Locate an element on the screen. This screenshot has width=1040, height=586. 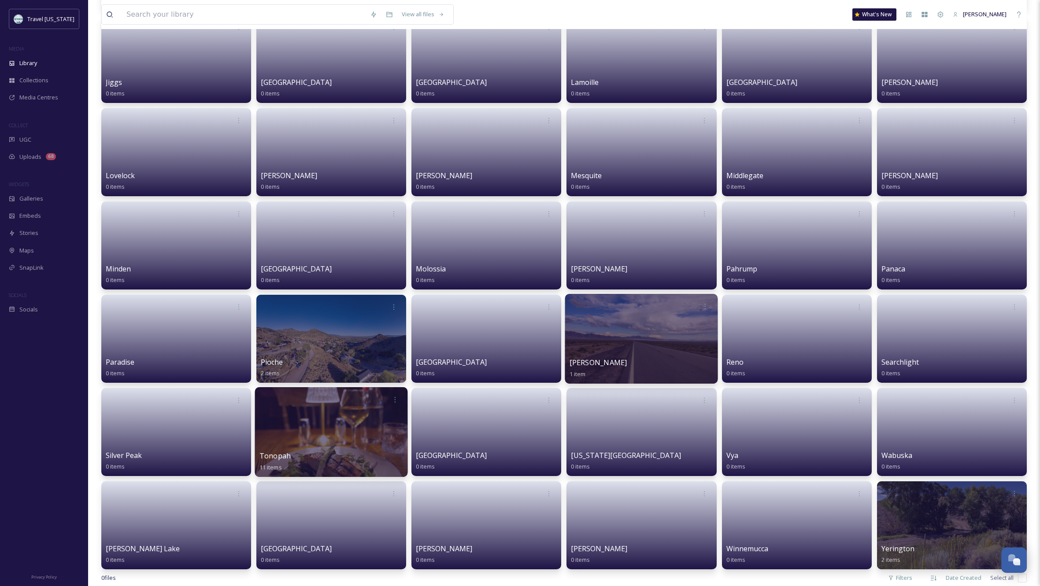
a: Silver Peak0 items is located at coordinates (124, 461).